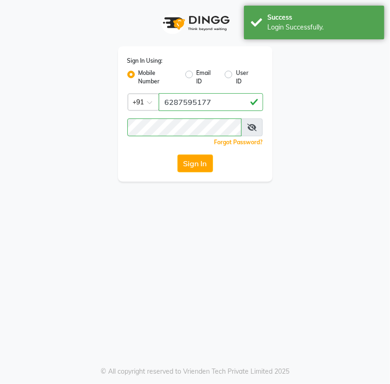  I want to click on div: Login Successfully., so click(322, 27).